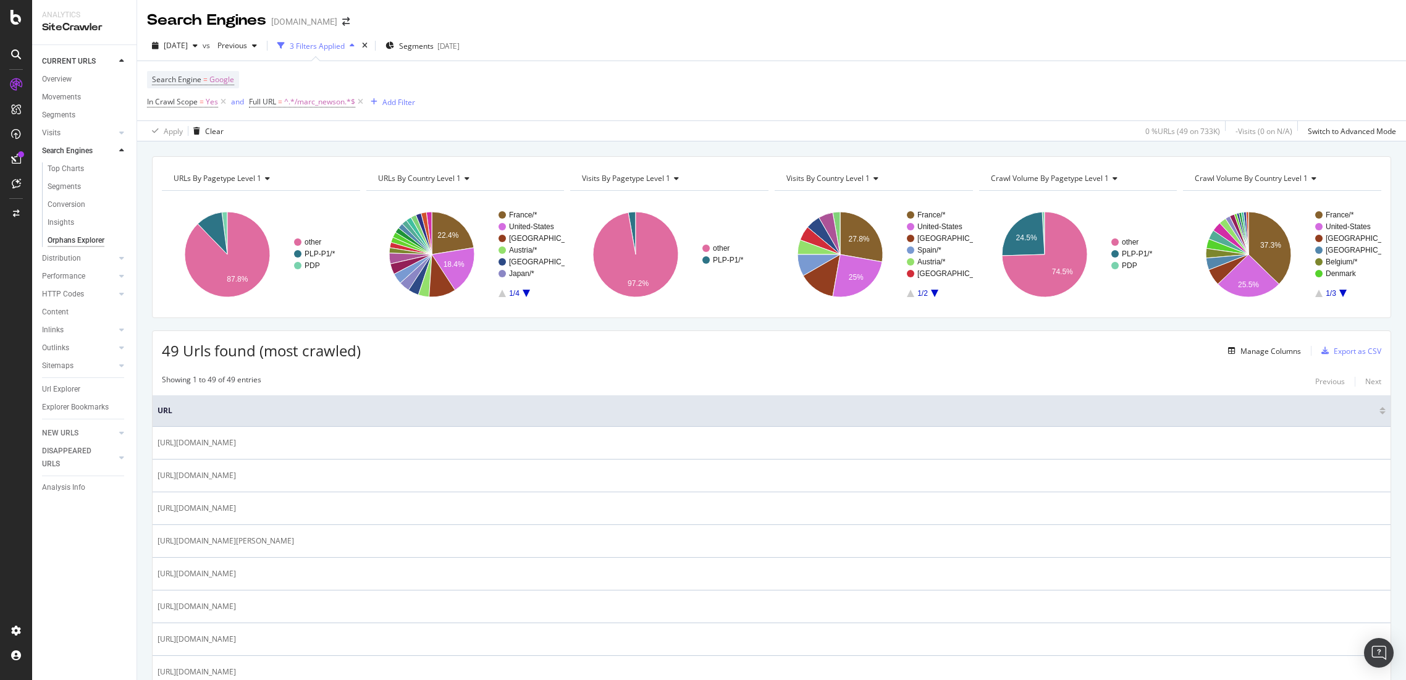 The width and height of the screenshot is (1406, 680). I want to click on text: Belgium/*, so click(1342, 262).